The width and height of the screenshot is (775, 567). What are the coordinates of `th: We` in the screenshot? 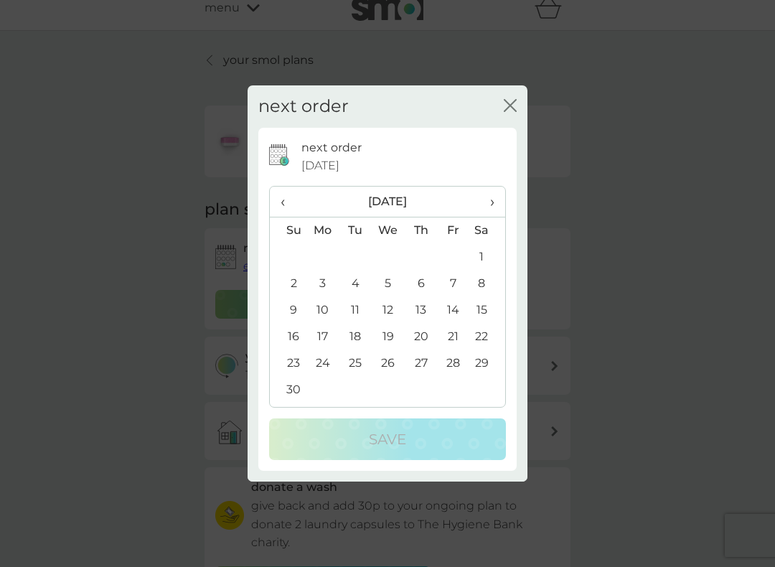 It's located at (388, 230).